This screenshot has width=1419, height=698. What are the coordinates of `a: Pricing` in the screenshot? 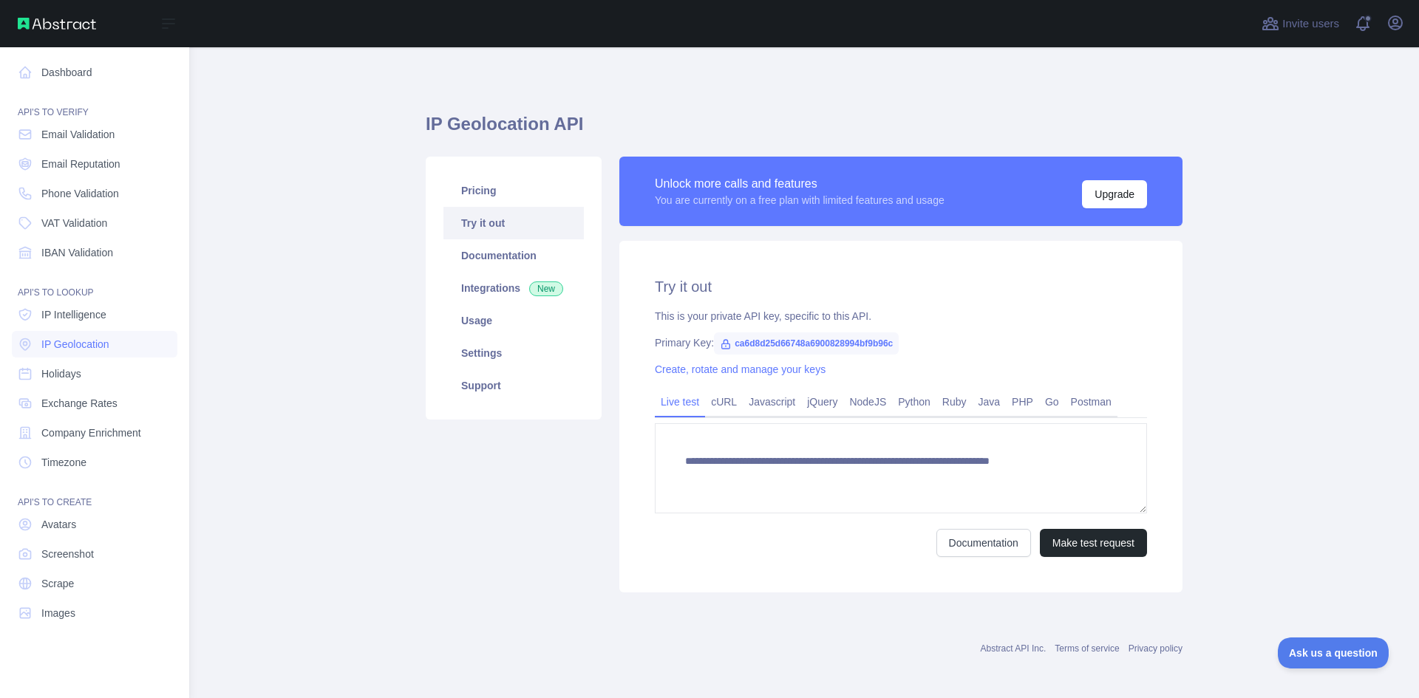 It's located at (514, 191).